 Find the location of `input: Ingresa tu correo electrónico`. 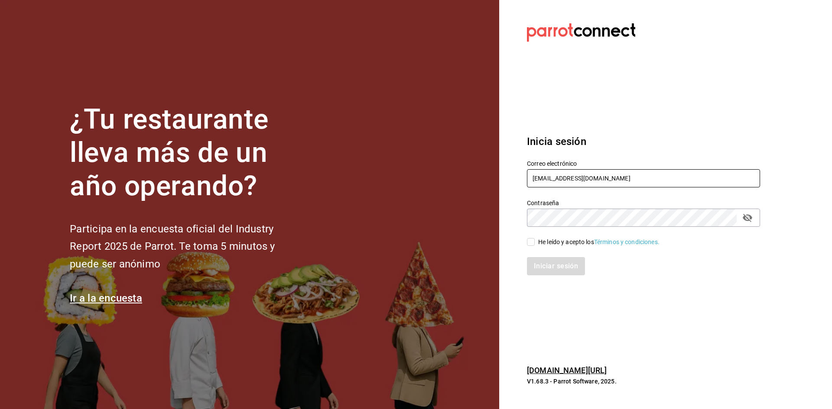

input: Ingresa tu correo electrónico is located at coordinates (643, 178).